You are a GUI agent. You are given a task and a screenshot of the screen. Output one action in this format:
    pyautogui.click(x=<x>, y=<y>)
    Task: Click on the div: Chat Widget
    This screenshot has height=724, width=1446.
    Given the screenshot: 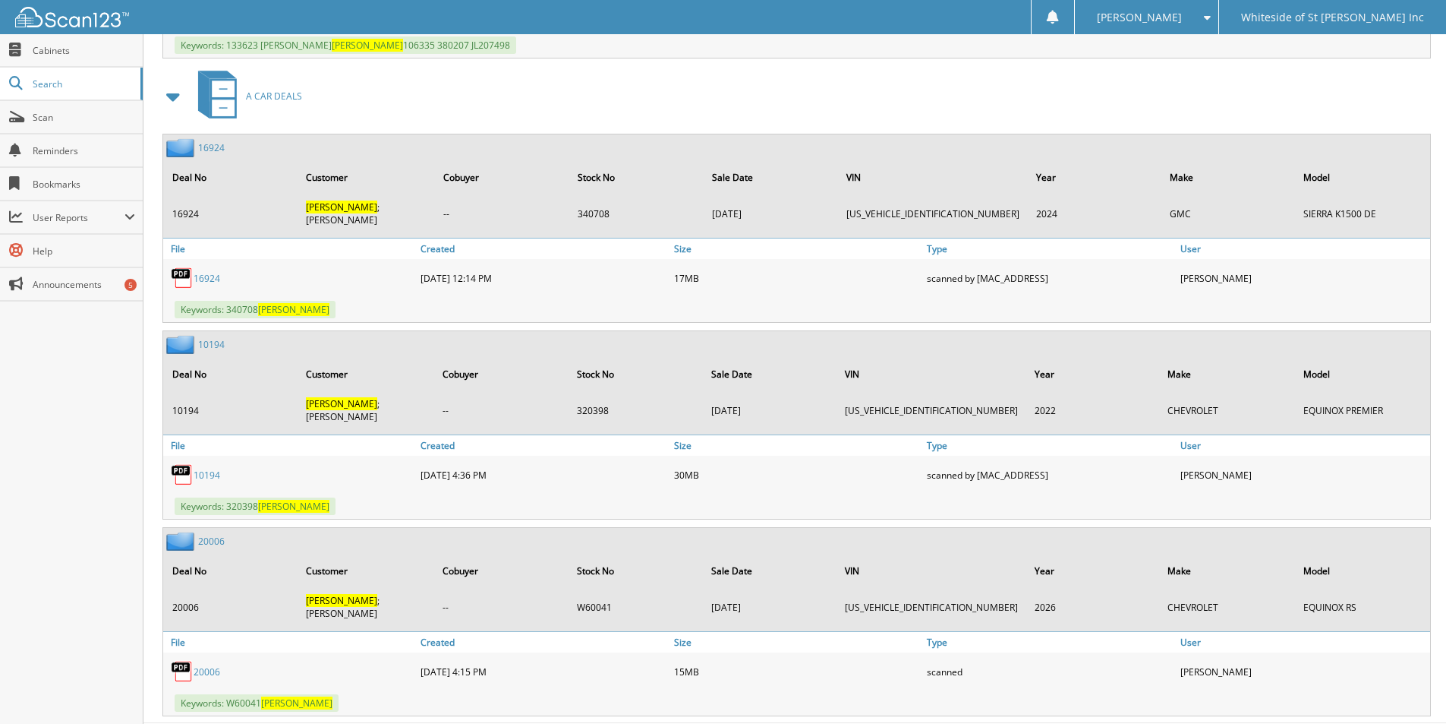 What is the action you would take?
    pyautogui.click(x=1408, y=687)
    